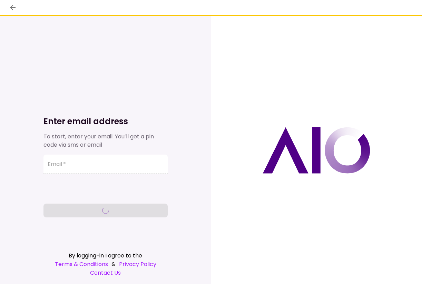 The height and width of the screenshot is (284, 422). Describe the element at coordinates (106, 255) in the screenshot. I see `div: By logging-in I agree to the` at that location.